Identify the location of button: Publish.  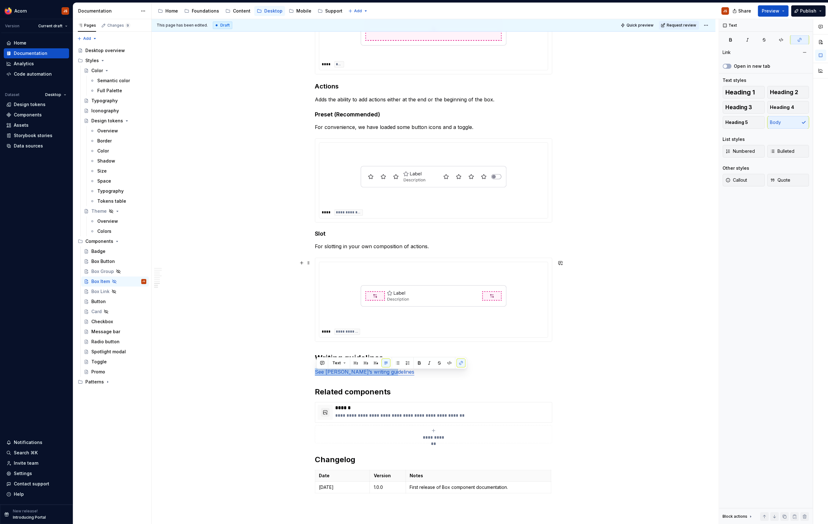
(808, 11).